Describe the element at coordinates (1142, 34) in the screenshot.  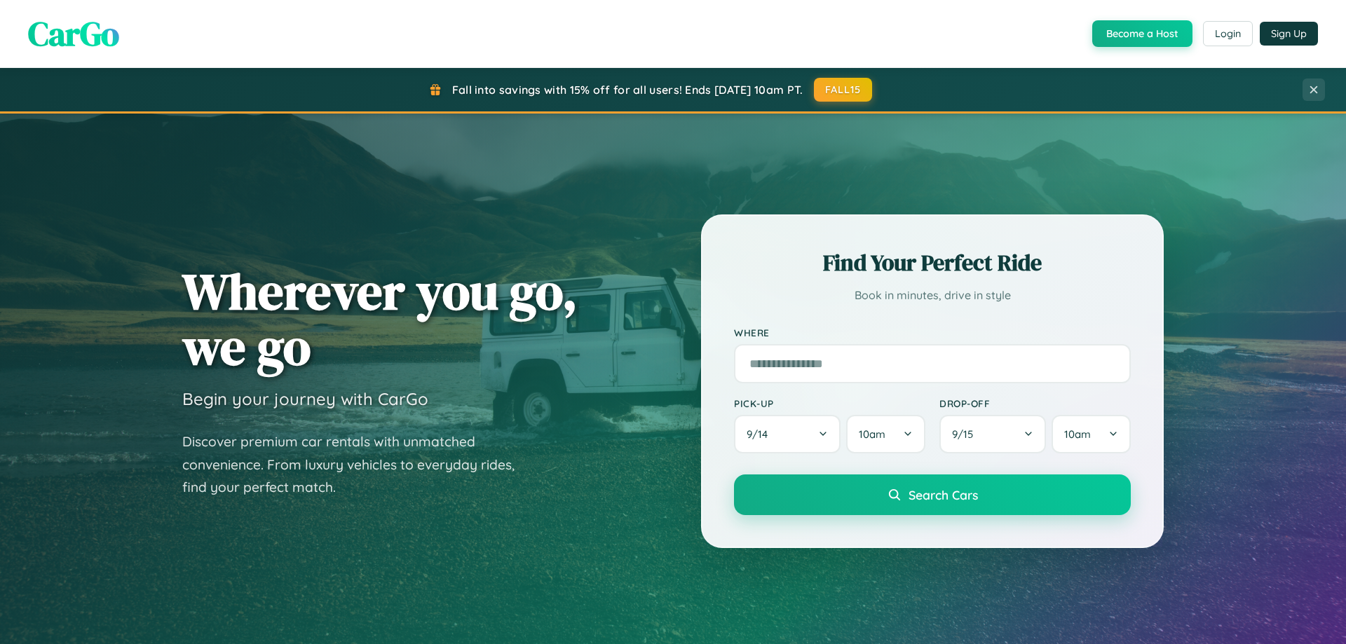
I see `button: Become a Host` at that location.